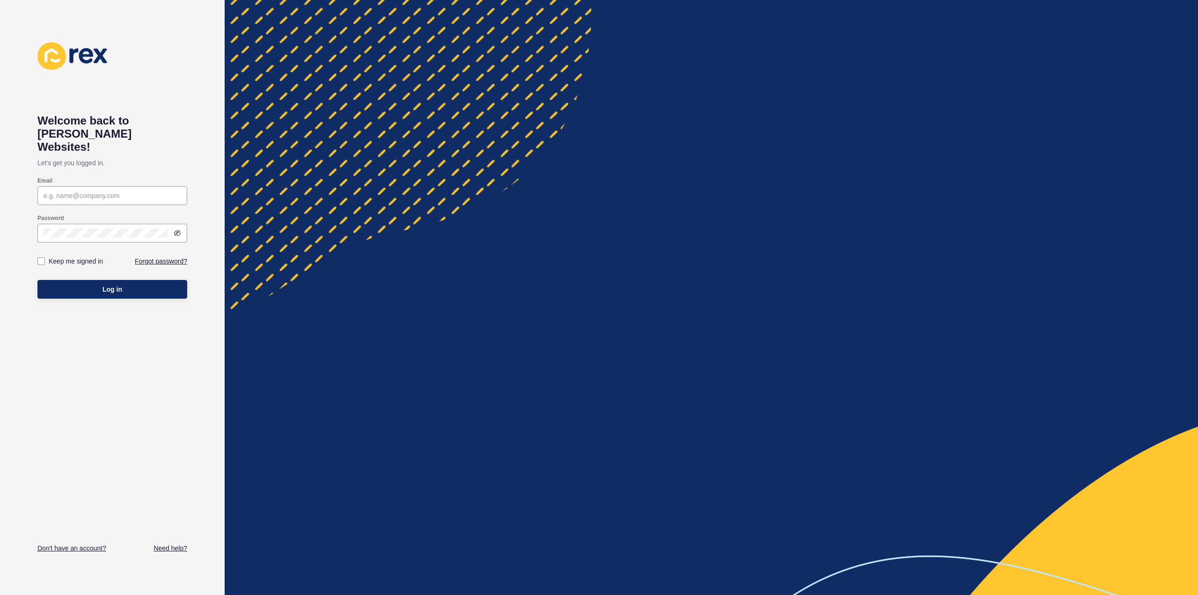 This screenshot has height=595, width=1198. What do you see at coordinates (76, 261) in the screenshot?
I see `label: Keep me signed in` at bounding box center [76, 261].